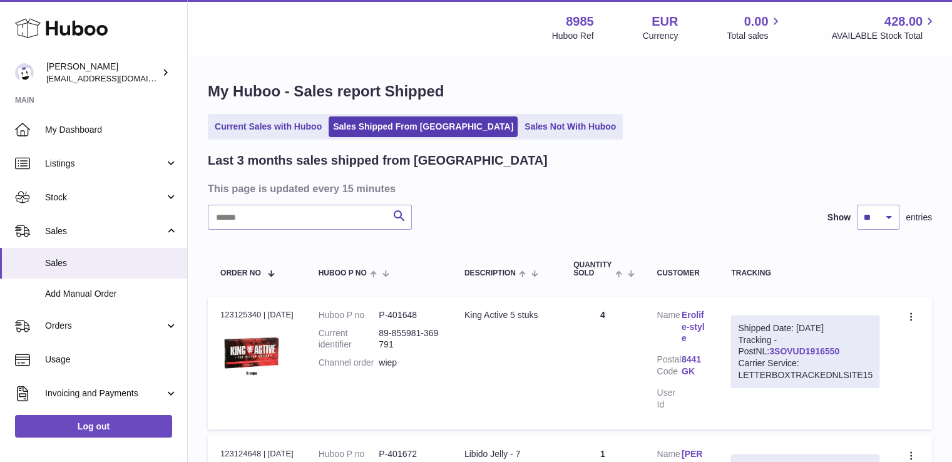 This screenshot has width=952, height=462. Describe the element at coordinates (754, 28) in the screenshot. I see `a: 0.00 Total sales` at that location.